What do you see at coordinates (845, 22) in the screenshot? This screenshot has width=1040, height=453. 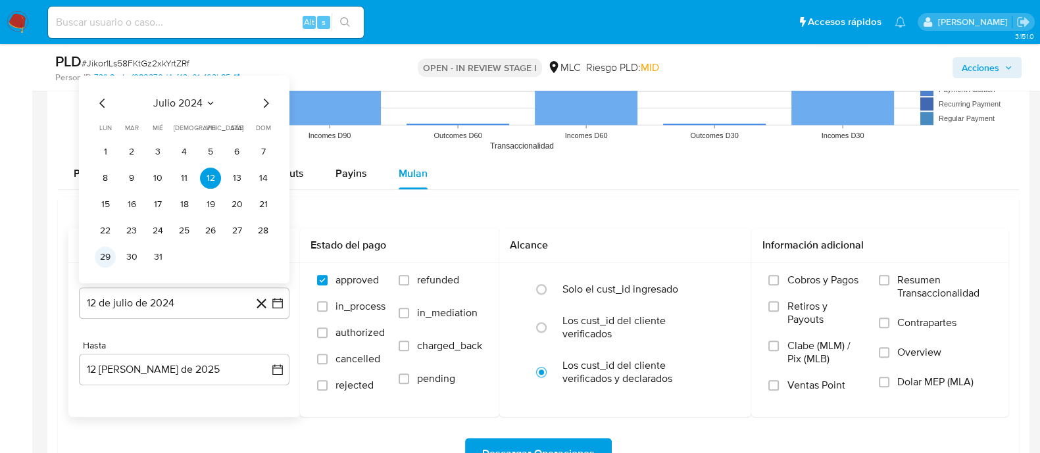 I see `span: Accesos rápidos` at bounding box center [845, 22].